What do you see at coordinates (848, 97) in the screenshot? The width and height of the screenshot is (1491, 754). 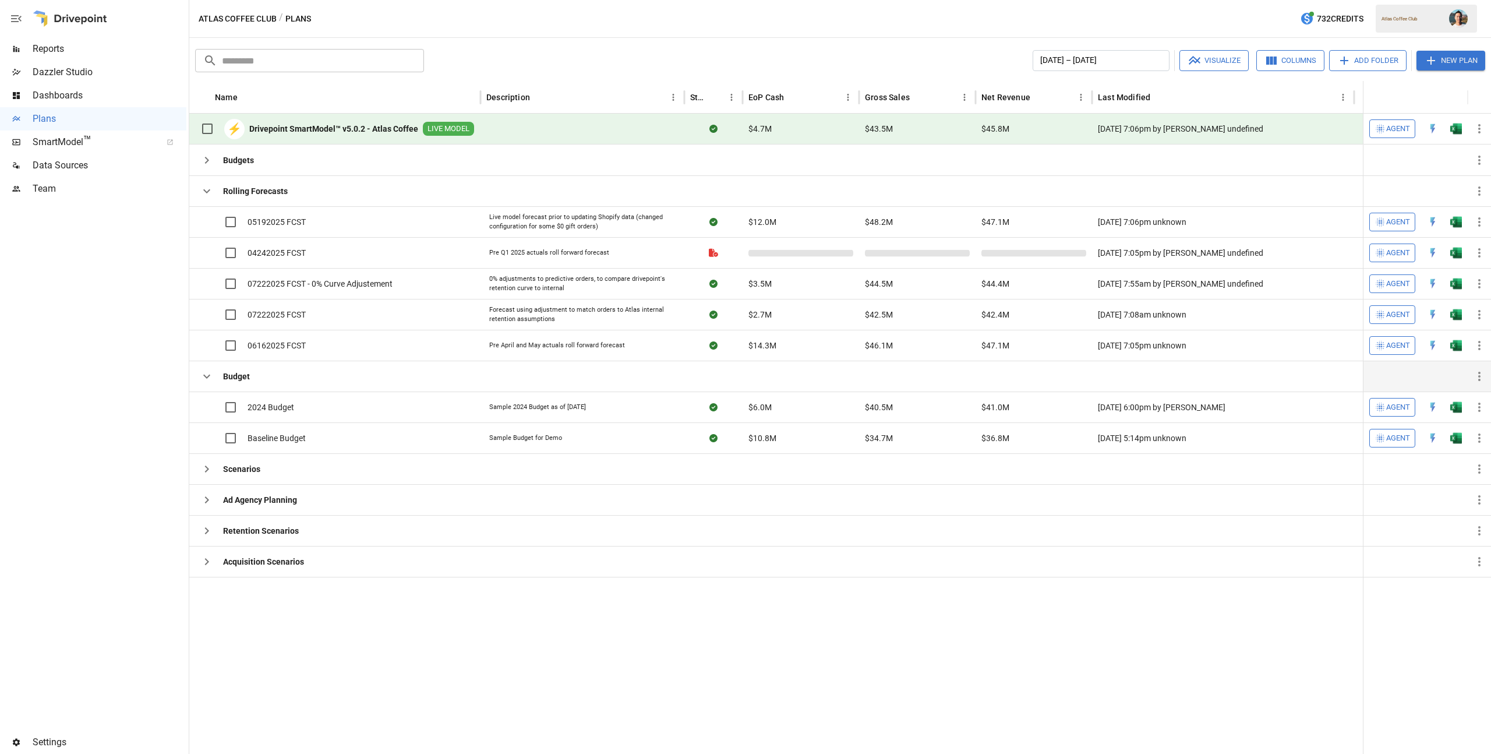 I see `button: EoP Cash column menu` at bounding box center [848, 97].